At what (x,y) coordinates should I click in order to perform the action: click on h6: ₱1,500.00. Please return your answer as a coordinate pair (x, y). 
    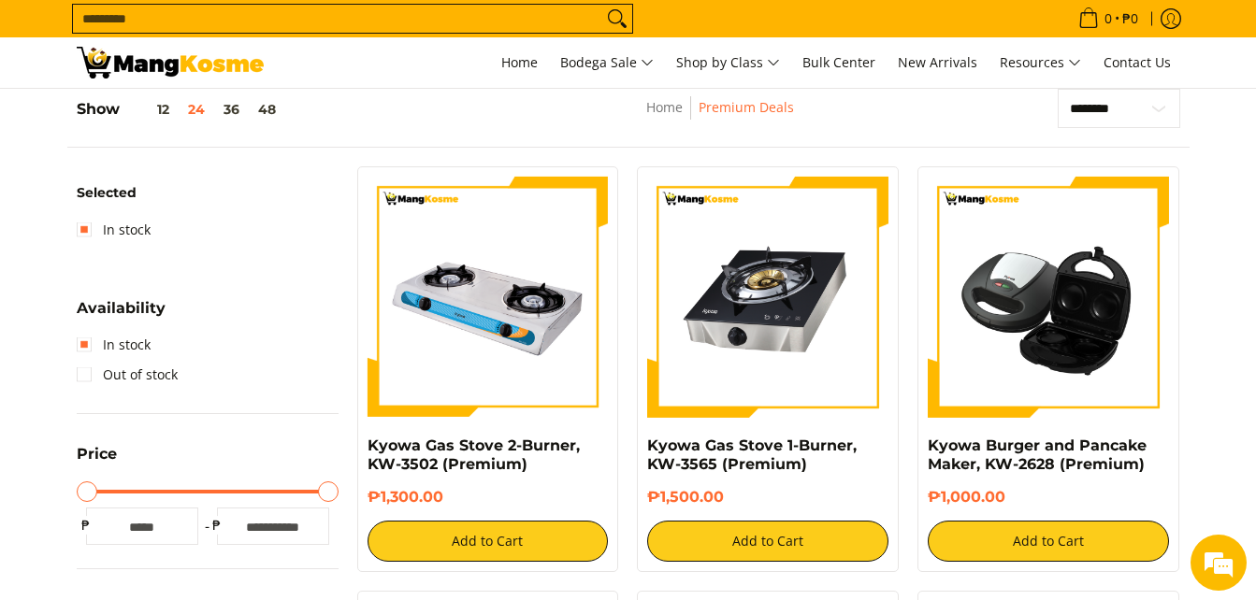
    Looking at the image, I should click on (768, 498).